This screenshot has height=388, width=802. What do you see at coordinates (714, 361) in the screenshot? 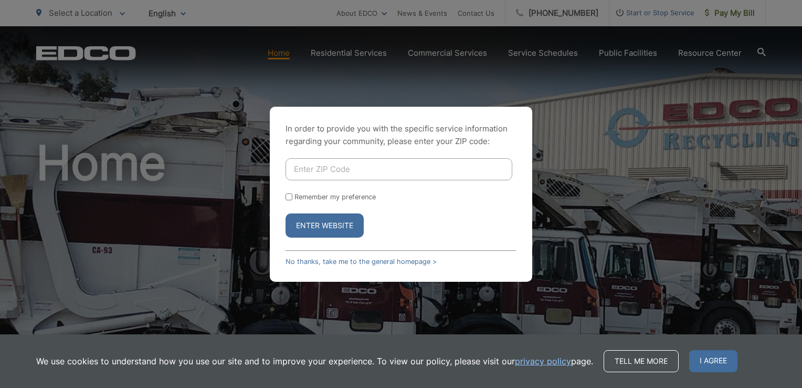
I see `span: I agree` at bounding box center [714, 361].